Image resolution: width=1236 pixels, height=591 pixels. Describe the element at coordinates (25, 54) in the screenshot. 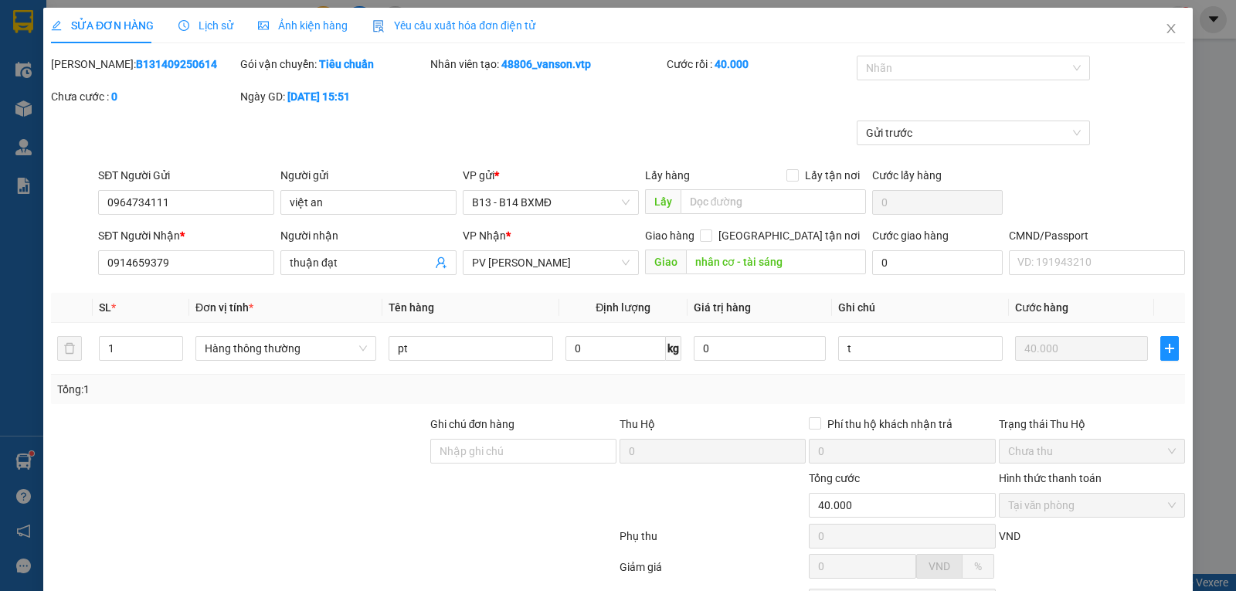

I see `img: logo` at that location.